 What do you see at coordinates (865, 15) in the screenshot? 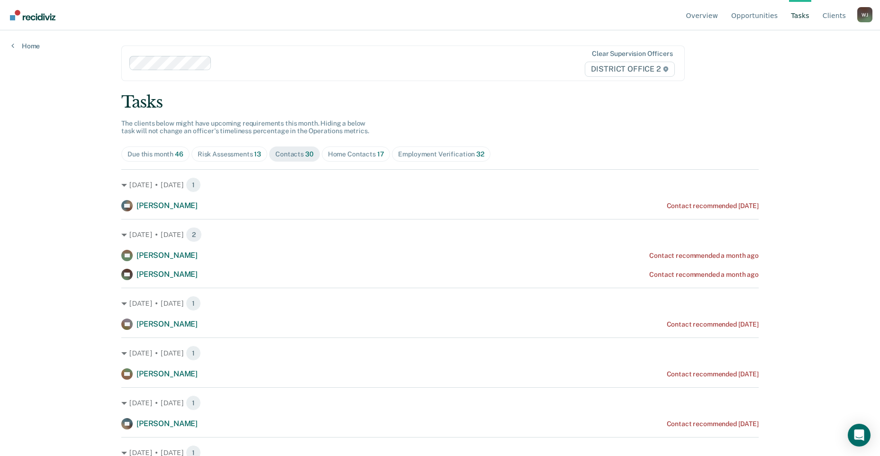
I see `div: W J` at bounding box center [865, 15].